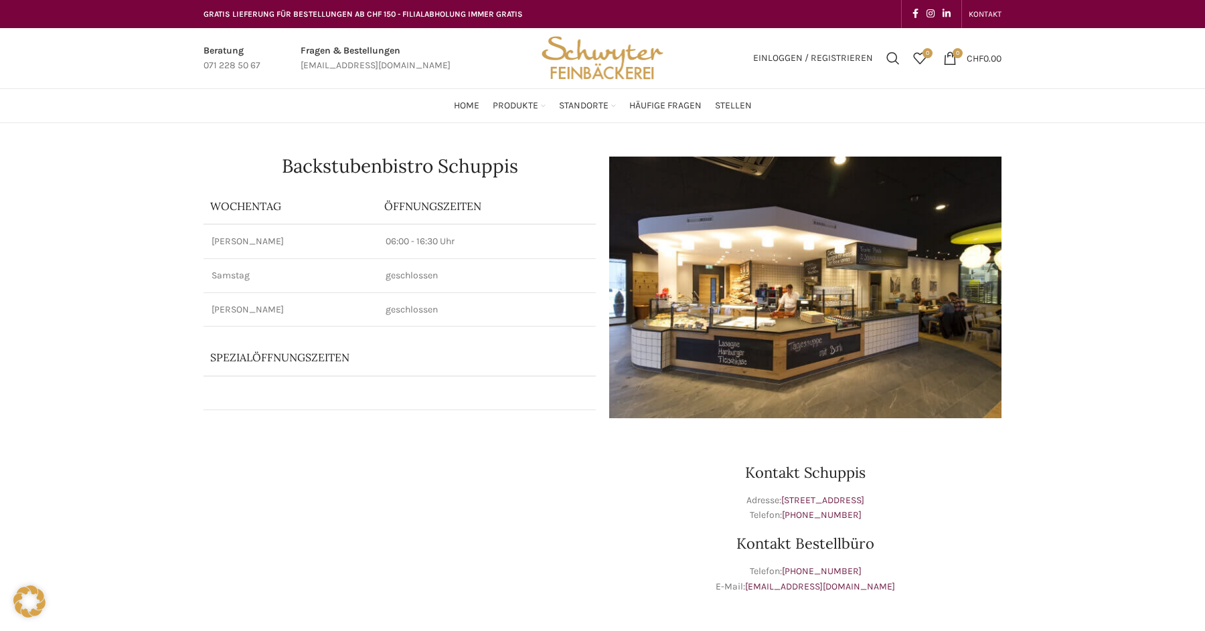 This screenshot has height=631, width=1205. I want to click on span: Standorte, so click(584, 106).